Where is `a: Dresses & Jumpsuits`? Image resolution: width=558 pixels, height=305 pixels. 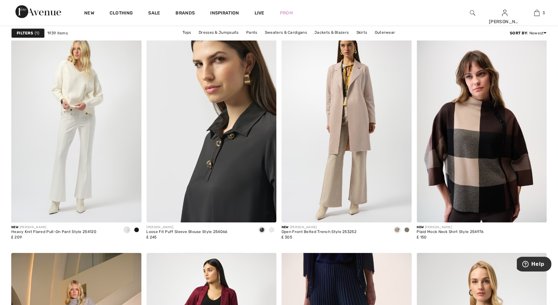
a: Dresses & Jumpsuits is located at coordinates (219, 32).